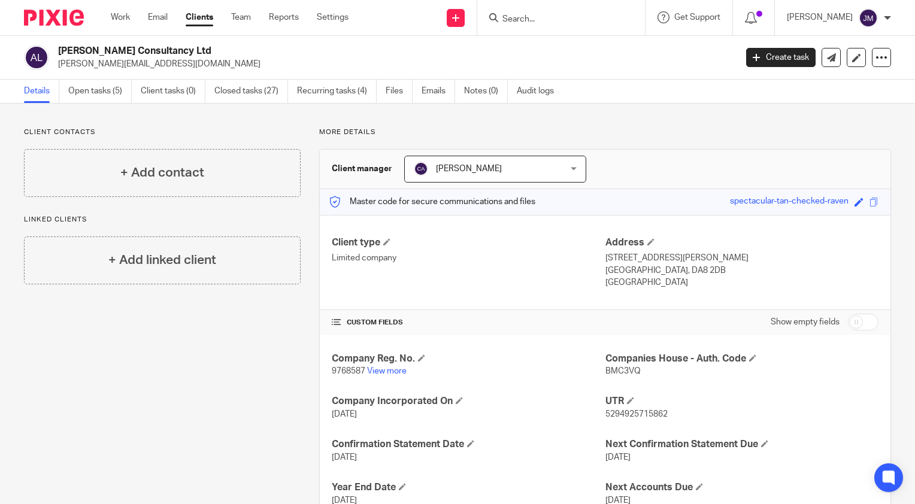 Image resolution: width=915 pixels, height=504 pixels. What do you see at coordinates (120, 17) in the screenshot?
I see `a: Work` at bounding box center [120, 17].